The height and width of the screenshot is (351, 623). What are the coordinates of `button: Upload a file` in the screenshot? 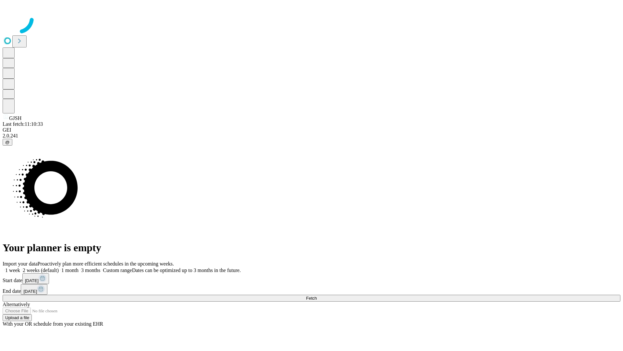 It's located at (17, 317).